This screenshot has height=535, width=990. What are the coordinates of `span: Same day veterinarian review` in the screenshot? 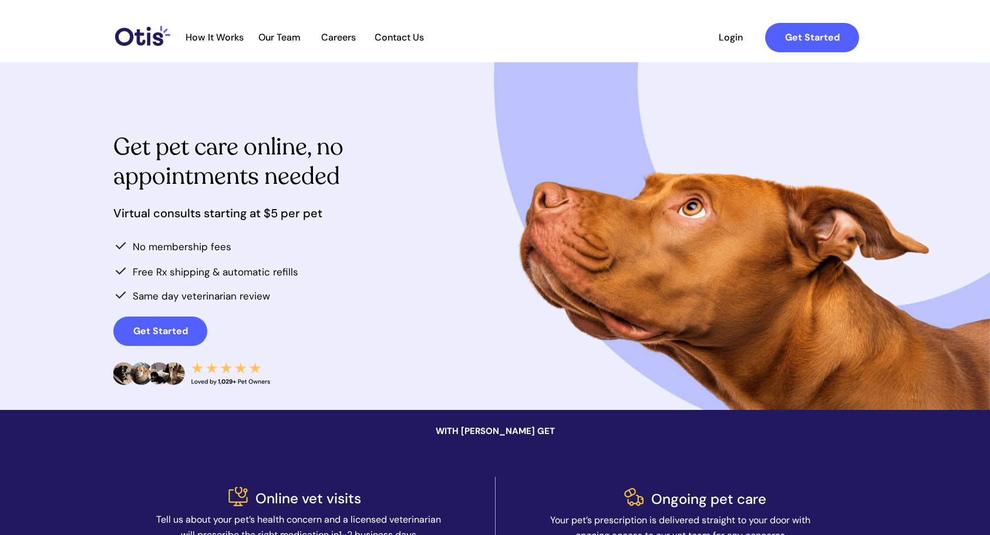 It's located at (201, 296).